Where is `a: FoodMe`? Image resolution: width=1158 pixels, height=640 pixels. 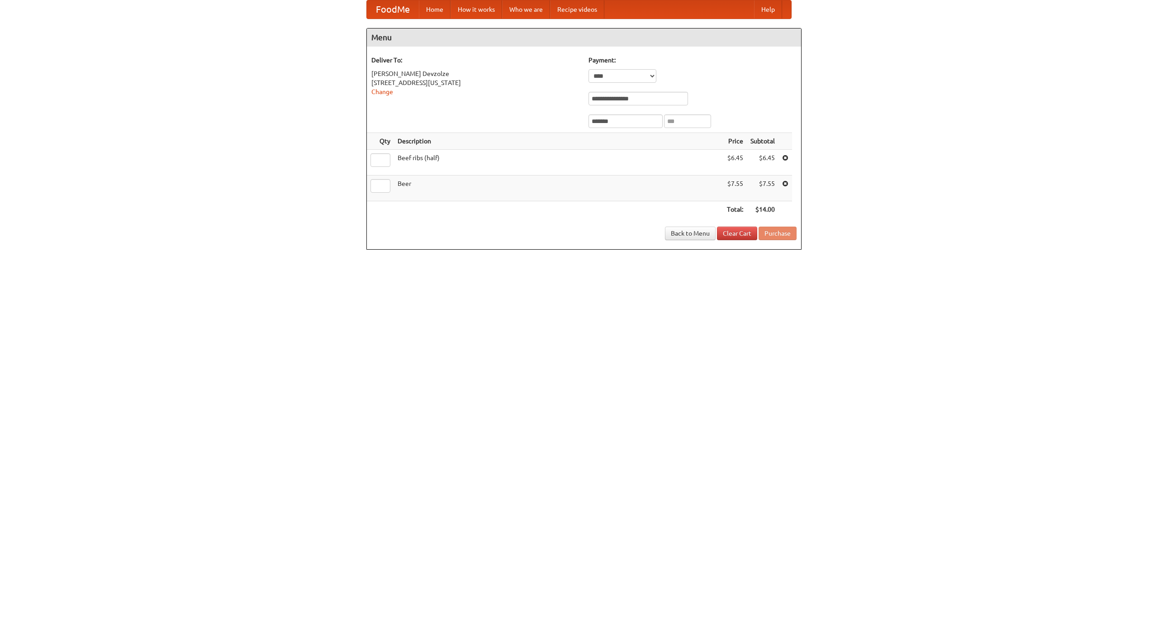
a: FoodMe is located at coordinates (393, 10).